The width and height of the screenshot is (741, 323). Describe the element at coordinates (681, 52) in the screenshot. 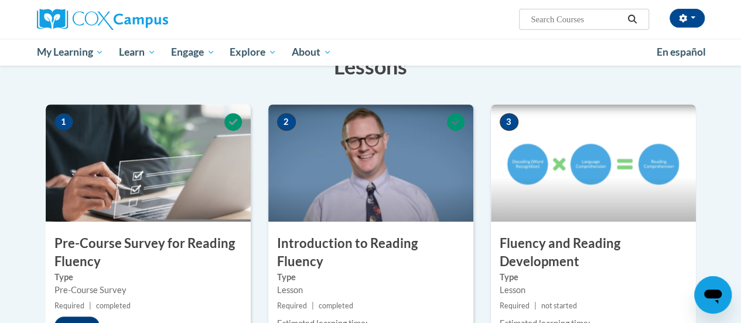

I see `span: En español` at that location.